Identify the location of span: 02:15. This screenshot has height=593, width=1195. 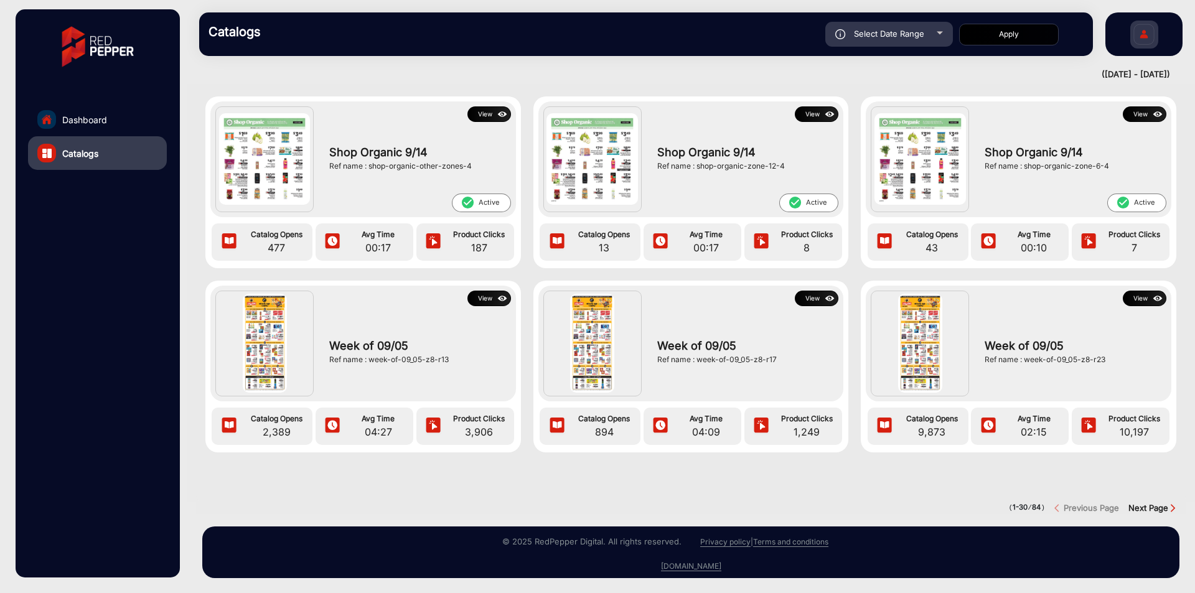
(1034, 432).